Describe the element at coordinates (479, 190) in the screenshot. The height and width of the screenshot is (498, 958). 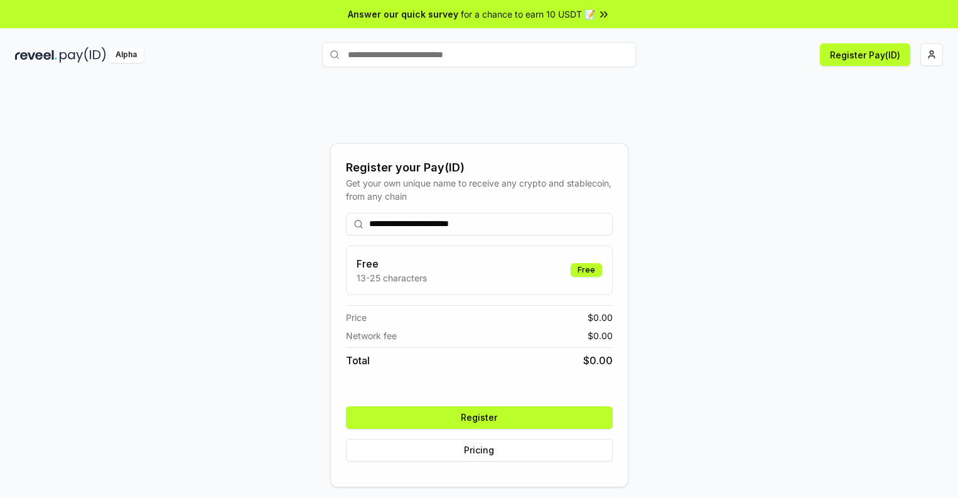
I see `div: Get your own unique name to receive any crypto and stablecoin, from any chain` at that location.